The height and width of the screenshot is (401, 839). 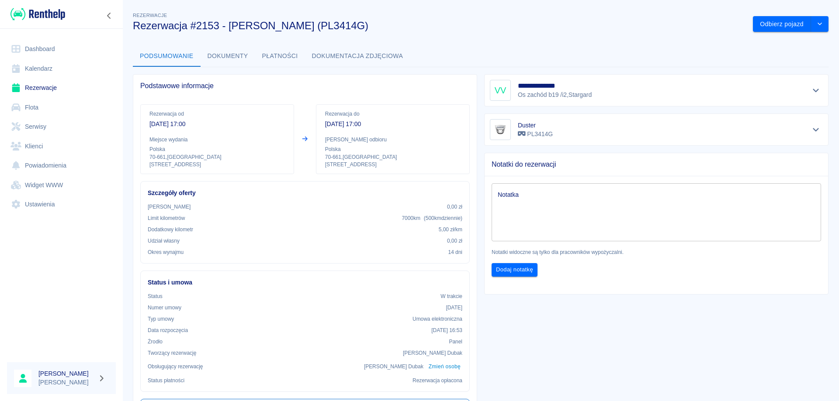 What do you see at coordinates (164, 308) in the screenshot?
I see `p: Numer umowy` at bounding box center [164, 308].